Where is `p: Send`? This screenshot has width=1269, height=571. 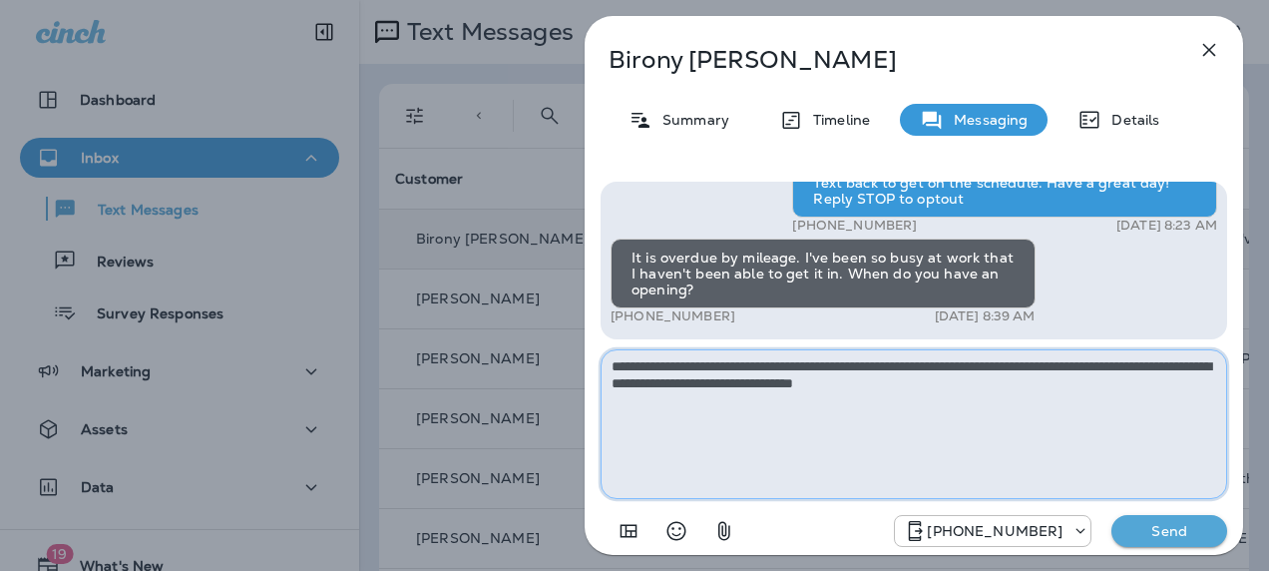
p: Send is located at coordinates (1169, 531).